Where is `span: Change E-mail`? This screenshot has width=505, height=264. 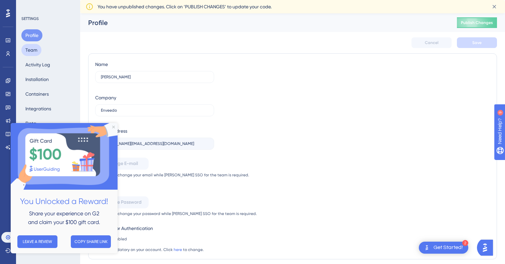
span: Change E-mail is located at coordinates (122, 164).